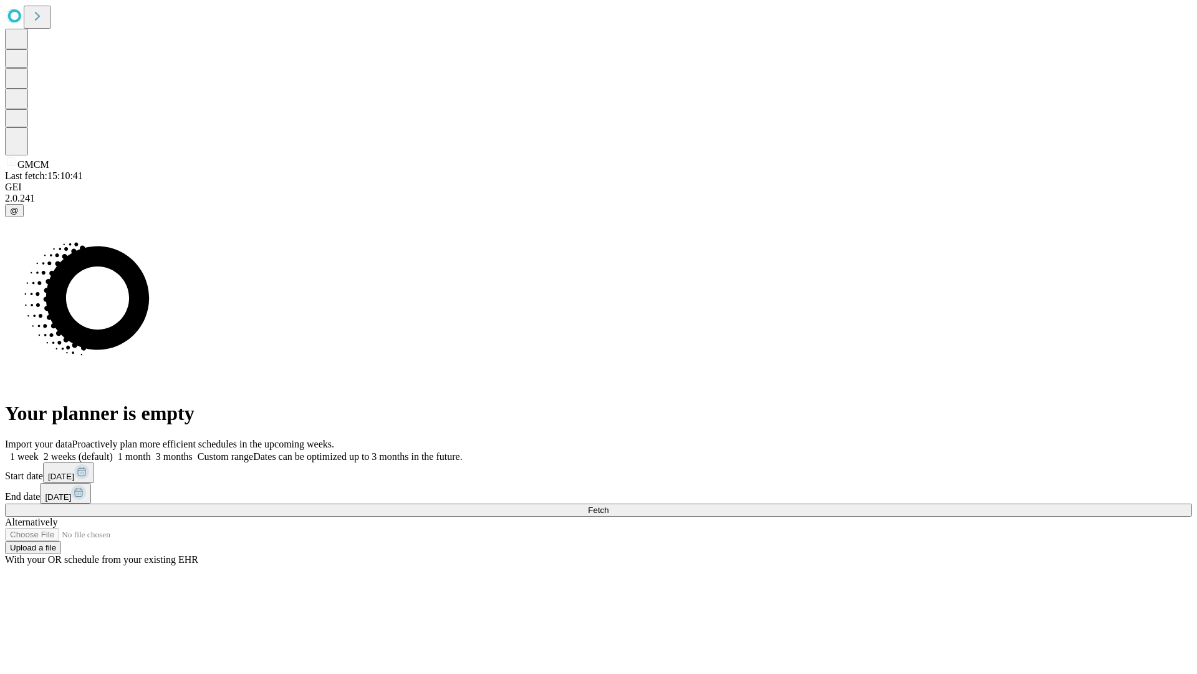  Describe the element at coordinates (31, 521) in the screenshot. I see `span: Alternatively` at that location.